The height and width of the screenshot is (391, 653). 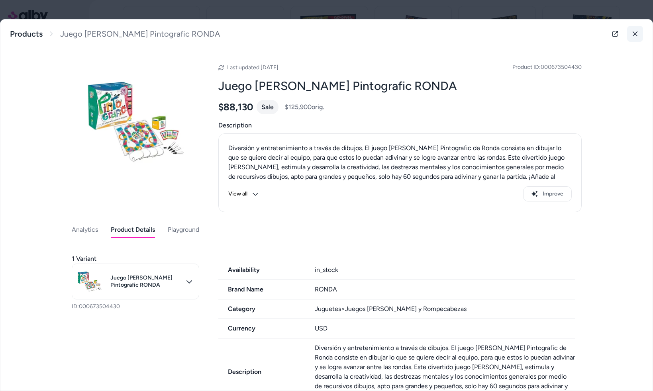 I want to click on a: Products, so click(x=26, y=34).